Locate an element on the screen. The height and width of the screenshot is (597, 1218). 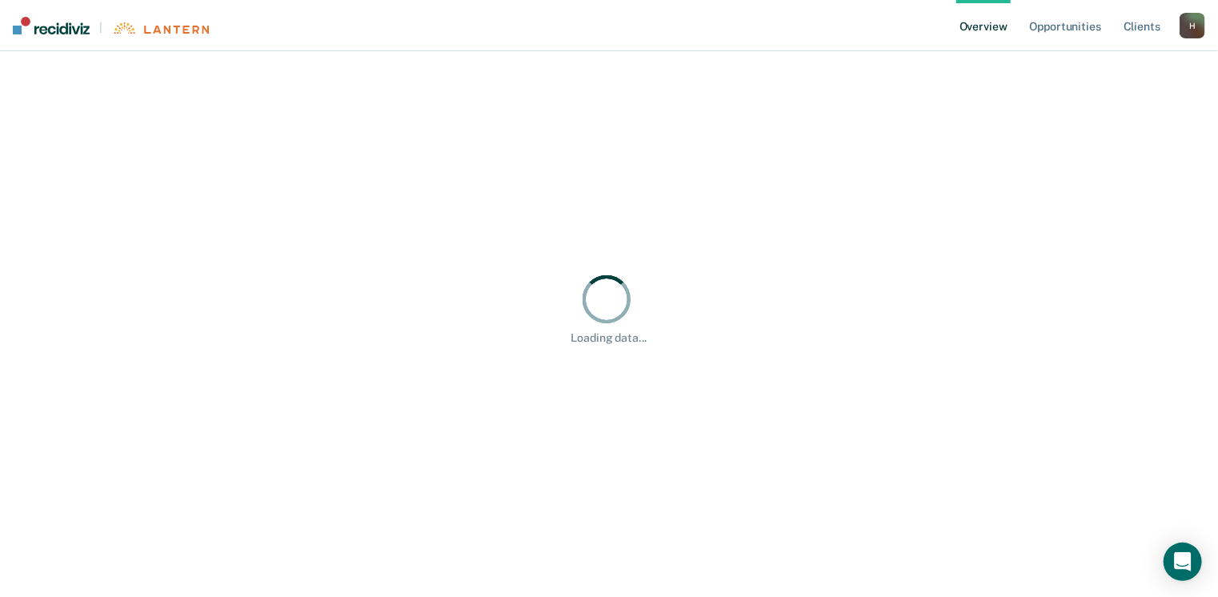
button: H is located at coordinates (1192, 26).